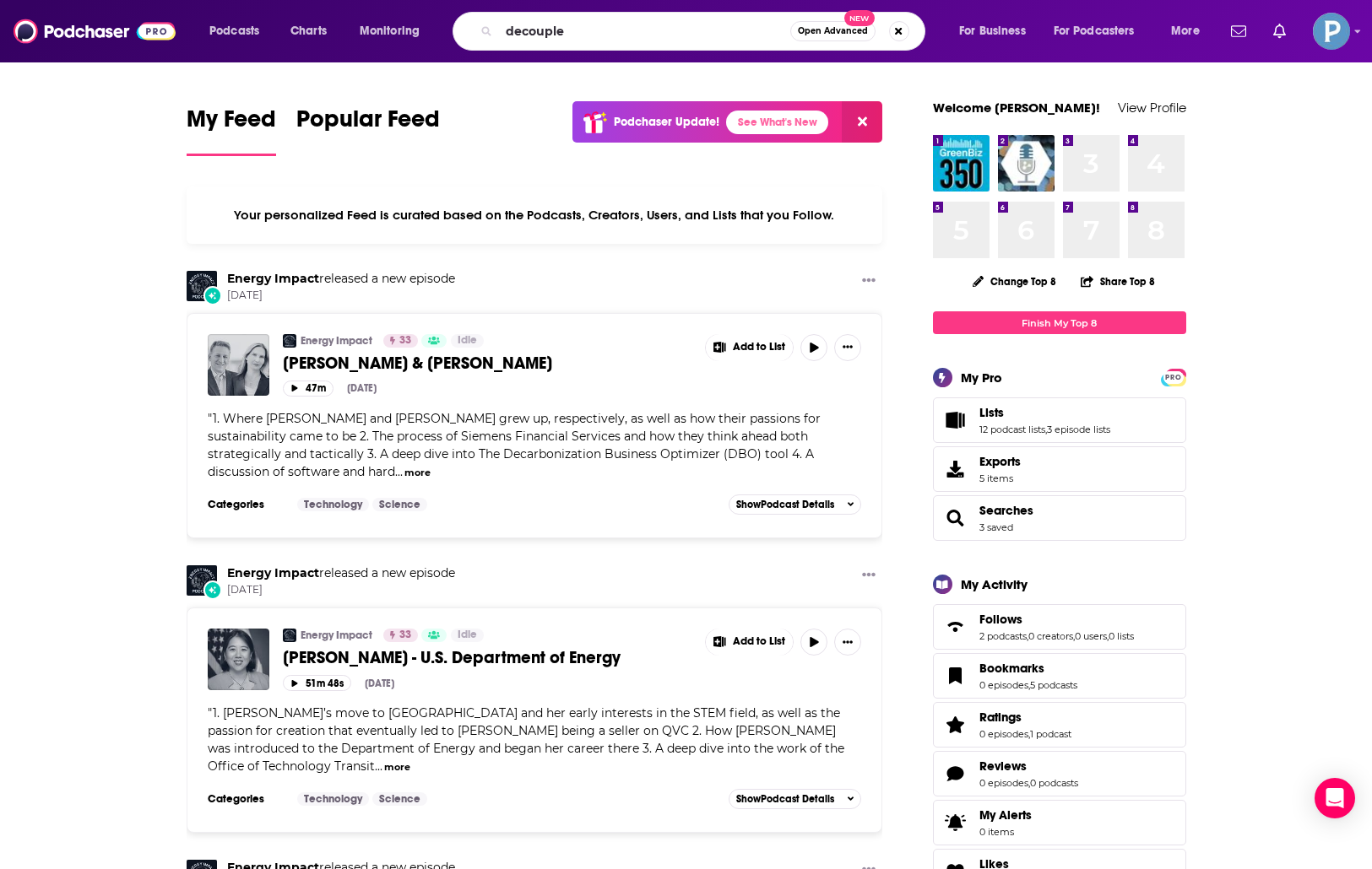  What do you see at coordinates (213, 296) in the screenshot?
I see `div: New Episode` at bounding box center [213, 296].